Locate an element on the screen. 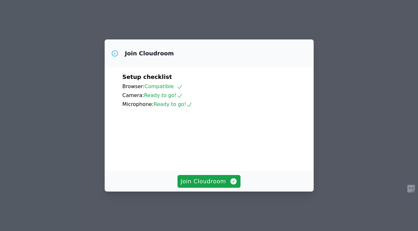 The image size is (418, 231). span: Join Cloudroom is located at coordinates (209, 181).